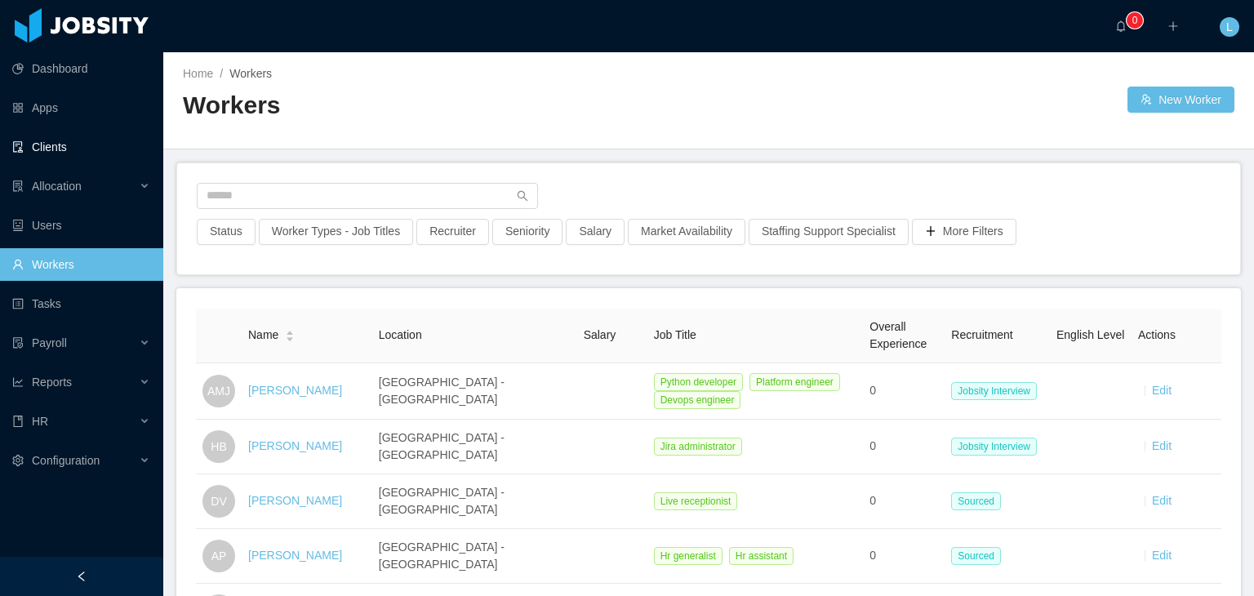 This screenshot has width=1254, height=596. What do you see at coordinates (829, 232) in the screenshot?
I see `button: Staffing Support Specialist` at bounding box center [829, 232].